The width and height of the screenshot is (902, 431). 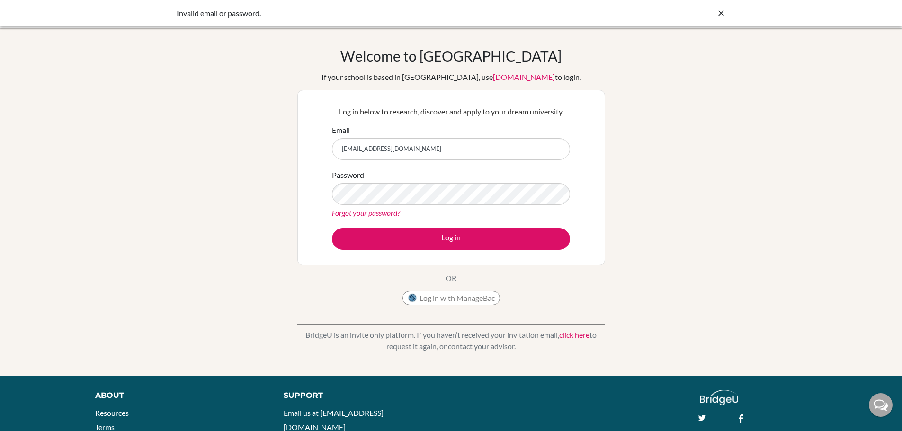 What do you see at coordinates (574, 335) in the screenshot?
I see `a: click here` at bounding box center [574, 335].